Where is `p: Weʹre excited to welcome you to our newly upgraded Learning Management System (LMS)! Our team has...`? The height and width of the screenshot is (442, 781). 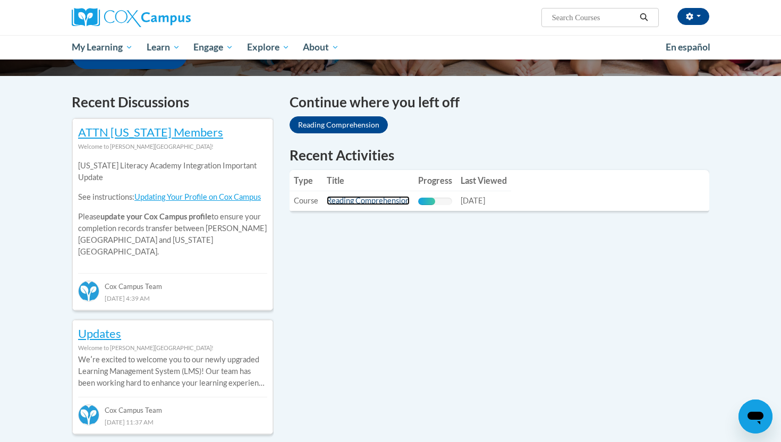
p: Weʹre excited to welcome you to our newly upgraded Learning Management System (LMS)! Our team has... is located at coordinates (173, 371).